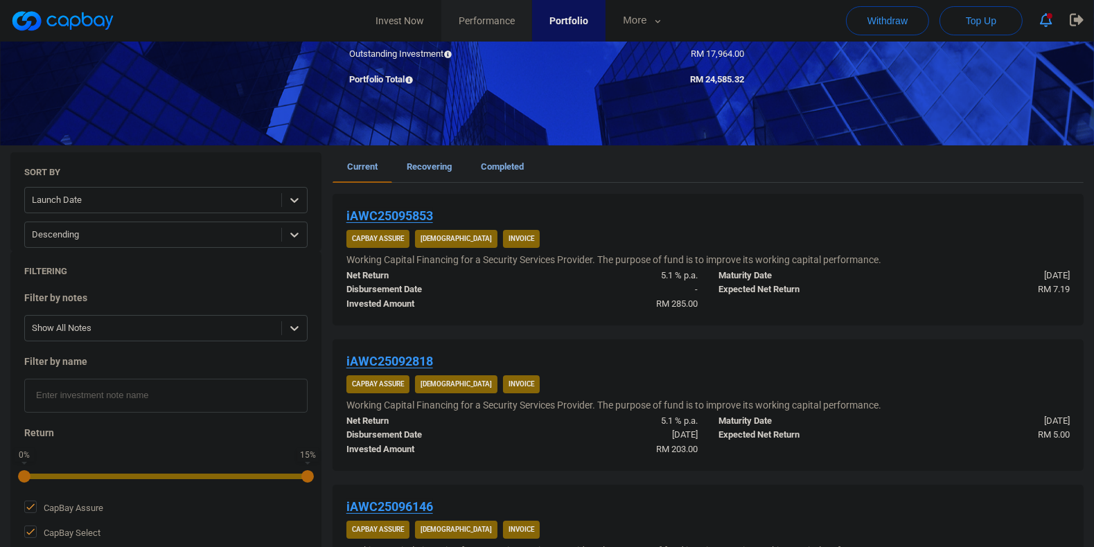  Describe the element at coordinates (166, 433) in the screenshot. I see `h5: Return` at that location.